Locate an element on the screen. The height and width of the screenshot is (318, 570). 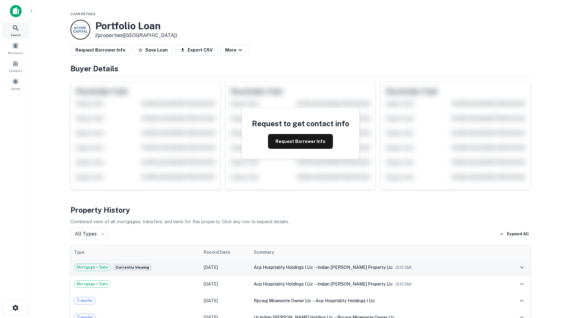
div: Saved is located at coordinates (15, 84).